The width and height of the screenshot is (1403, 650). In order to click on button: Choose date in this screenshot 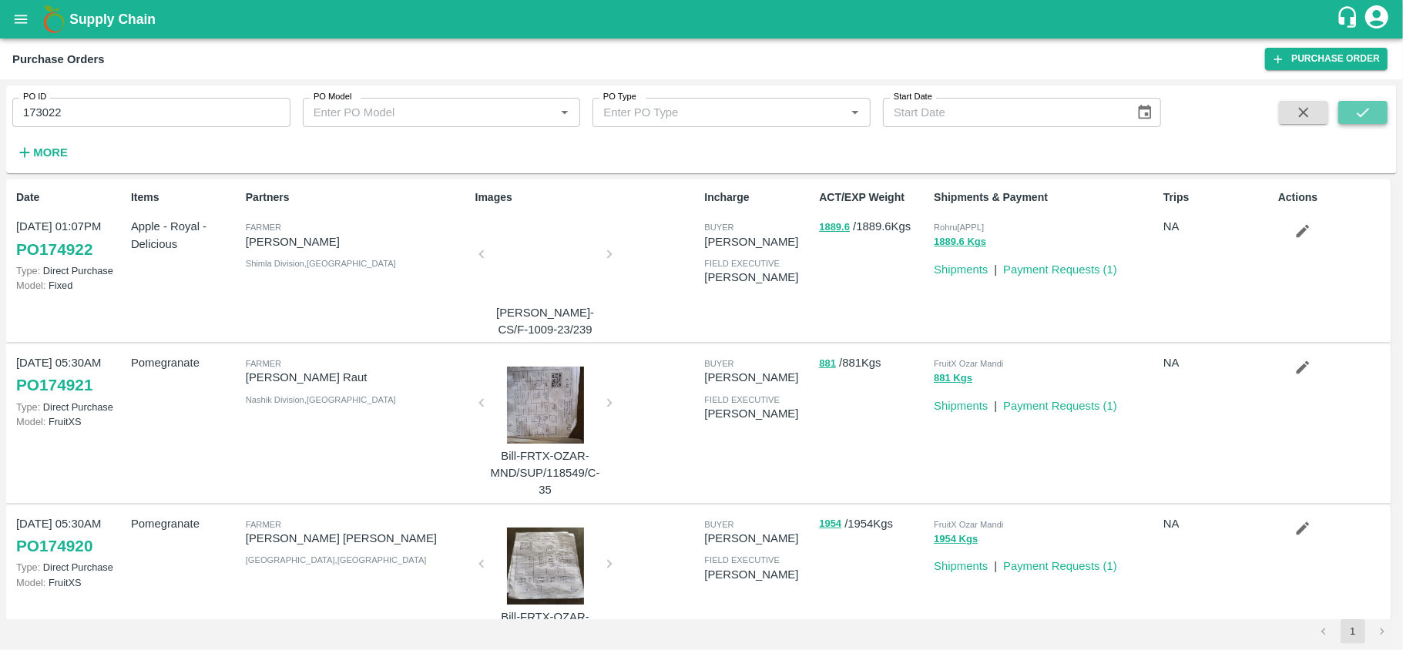, I will do `click(1145, 112)`.